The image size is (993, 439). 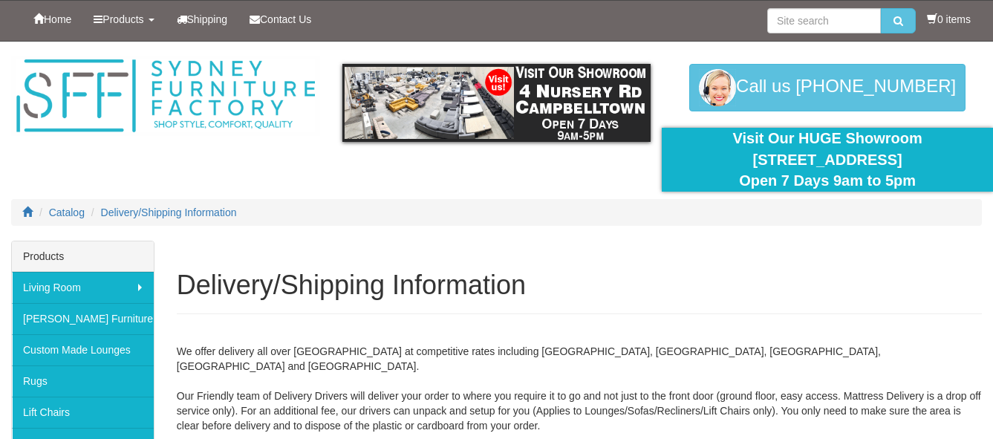 I want to click on span: Products, so click(x=123, y=19).